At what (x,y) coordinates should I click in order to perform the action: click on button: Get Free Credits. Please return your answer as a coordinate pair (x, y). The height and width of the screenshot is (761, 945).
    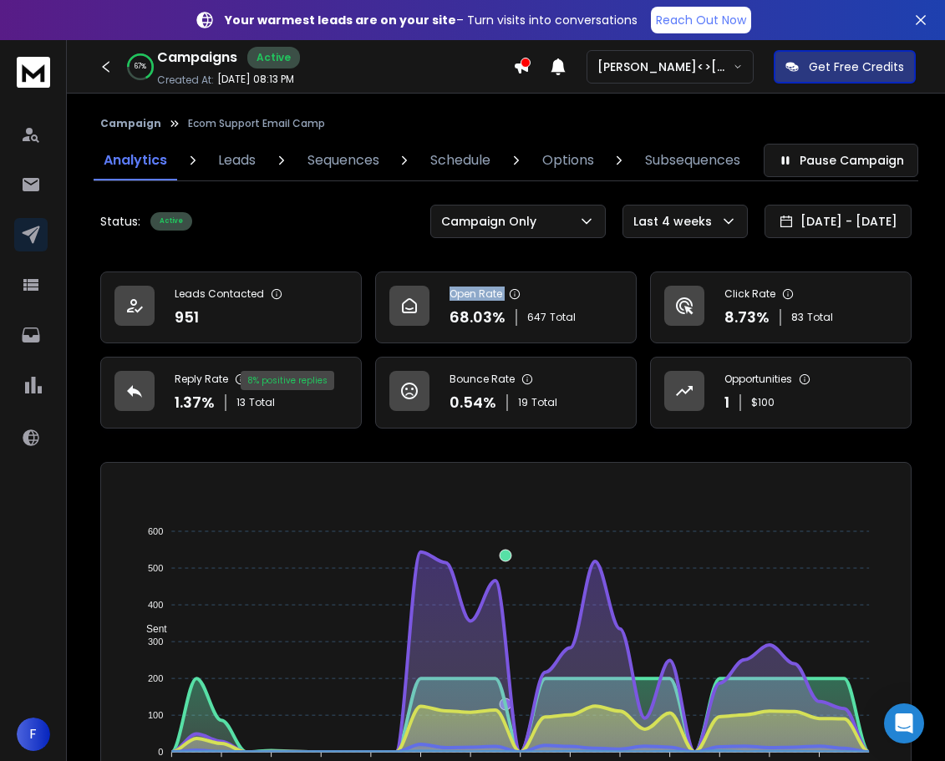
    Looking at the image, I should click on (845, 67).